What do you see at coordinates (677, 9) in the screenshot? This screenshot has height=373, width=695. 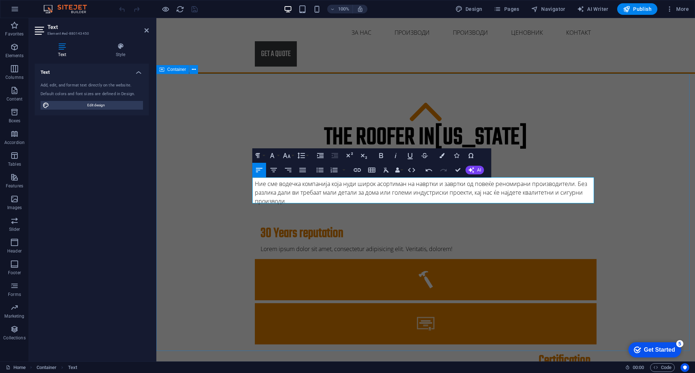 I see `button: More` at bounding box center [677, 9].